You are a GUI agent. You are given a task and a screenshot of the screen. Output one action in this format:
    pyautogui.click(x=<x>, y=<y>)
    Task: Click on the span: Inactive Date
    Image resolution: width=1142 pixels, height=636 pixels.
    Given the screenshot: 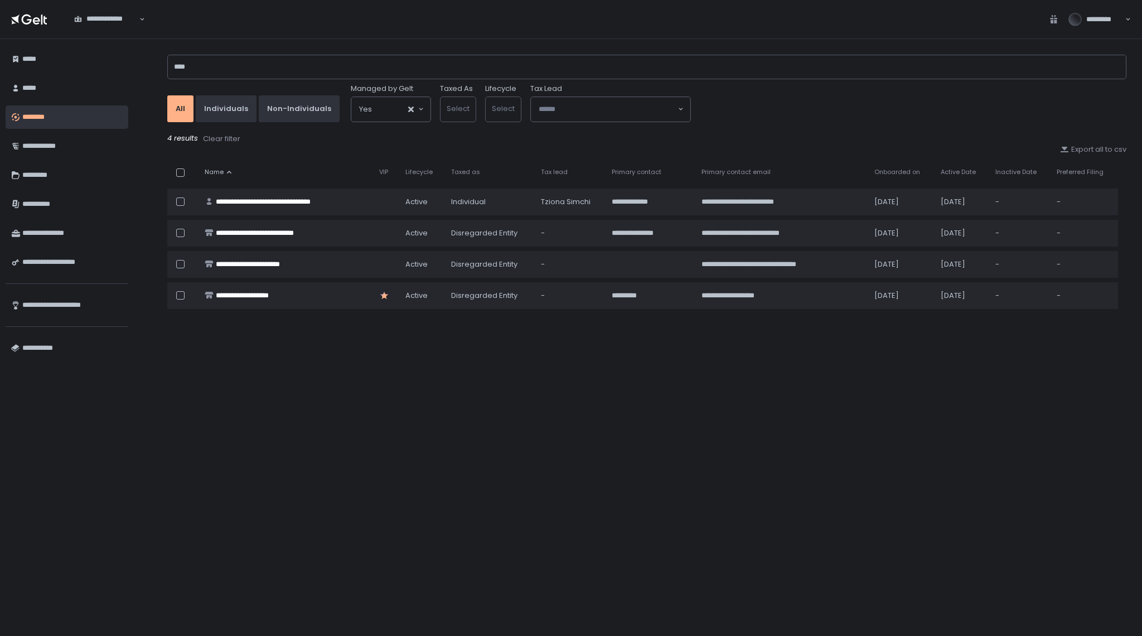 What is the action you would take?
    pyautogui.click(x=1016, y=172)
    